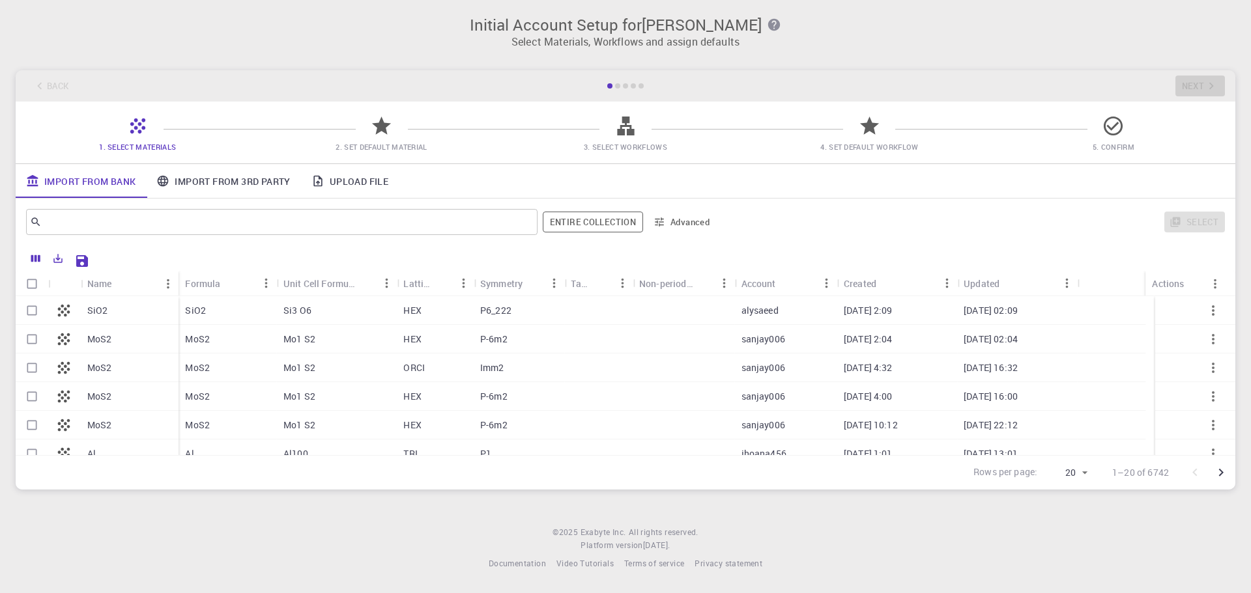  I want to click on p: ORCI, so click(414, 368).